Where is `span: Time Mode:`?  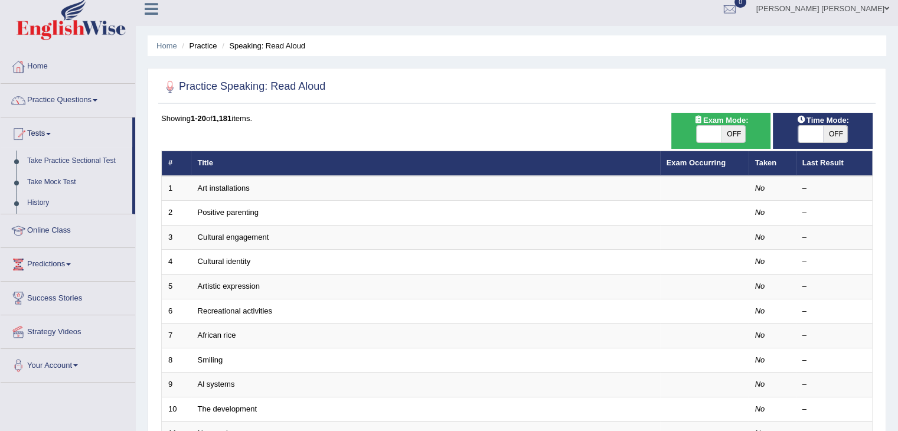
span: Time Mode: is located at coordinates (823, 120).